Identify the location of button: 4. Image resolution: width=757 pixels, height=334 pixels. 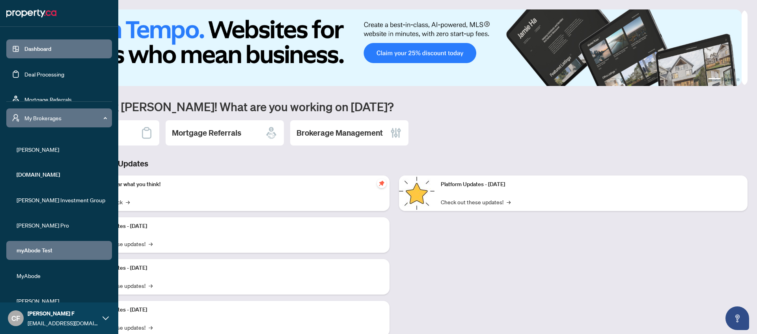
(738, 80).